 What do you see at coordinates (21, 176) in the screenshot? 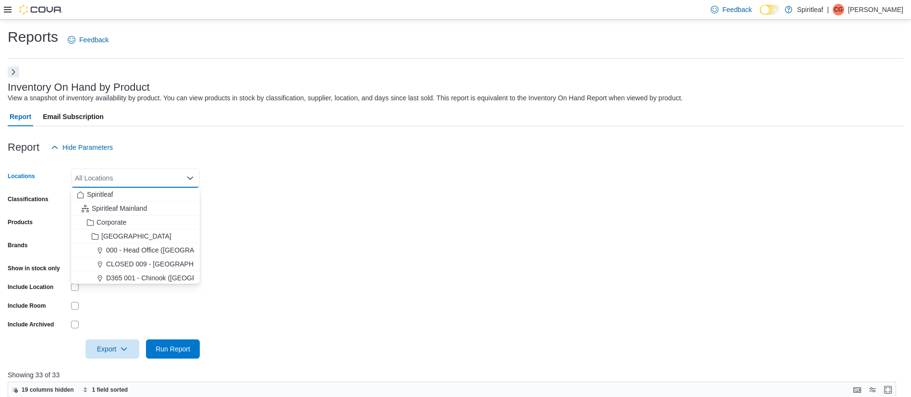
I see `label: Locations` at bounding box center [21, 176].